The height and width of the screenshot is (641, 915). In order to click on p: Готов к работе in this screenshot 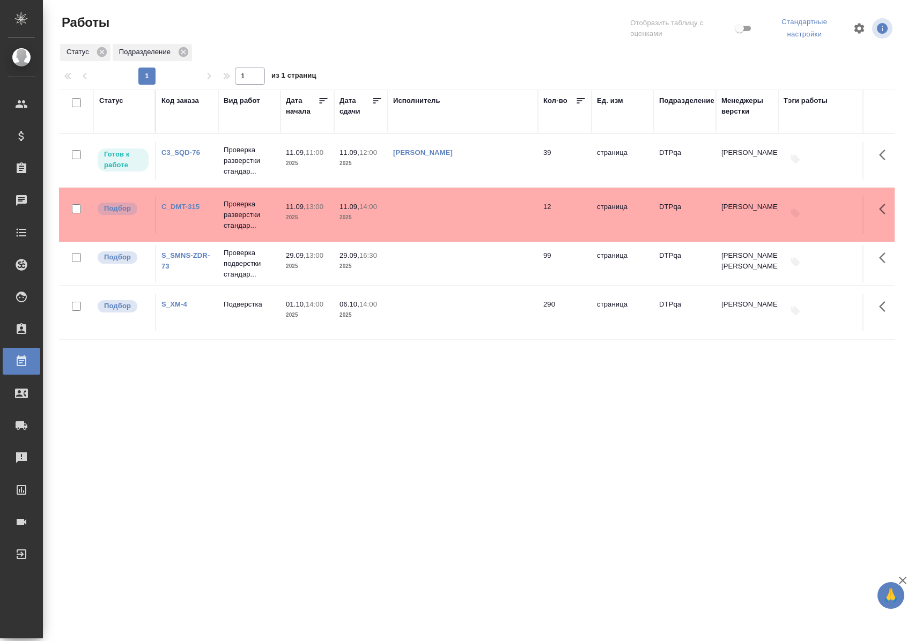, I will do `click(123, 160)`.